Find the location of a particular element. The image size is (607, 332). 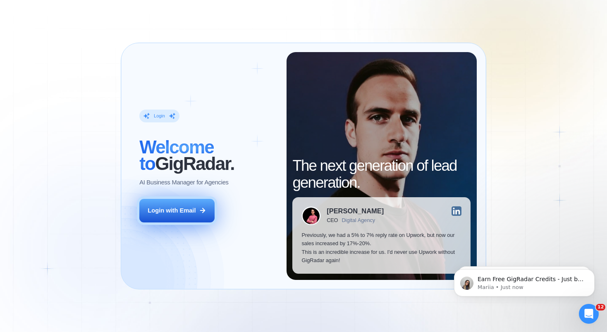

p: Earn Free GigRadar Credits - Just by Sharing Your Story! 💬 Want more credits for sending proposal... is located at coordinates (89, 28).